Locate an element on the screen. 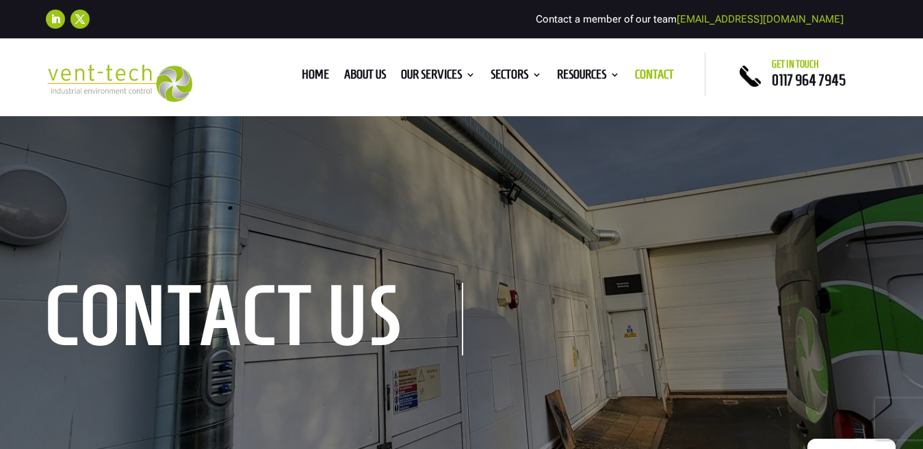 The height and width of the screenshot is (449, 923). a: Sectors is located at coordinates (516, 77).